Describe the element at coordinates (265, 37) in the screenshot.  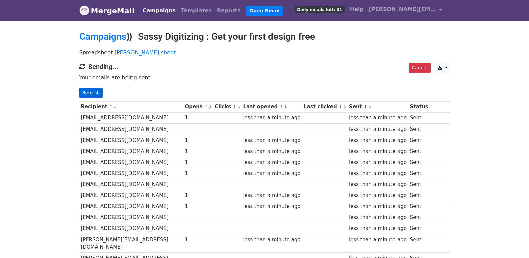
I see `h2: ⟫ Sassy Digitizing : Get your first design free` at that location.